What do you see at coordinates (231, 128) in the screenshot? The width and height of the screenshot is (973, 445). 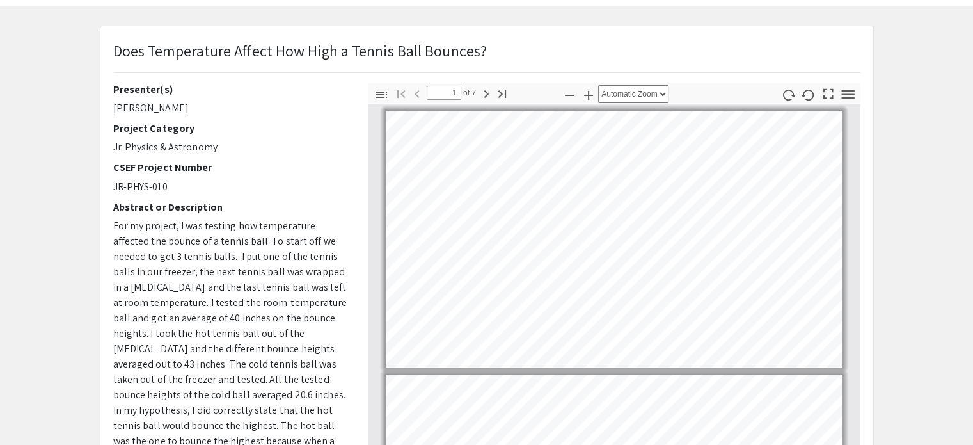 I see `h2: Project Category` at bounding box center [231, 128].